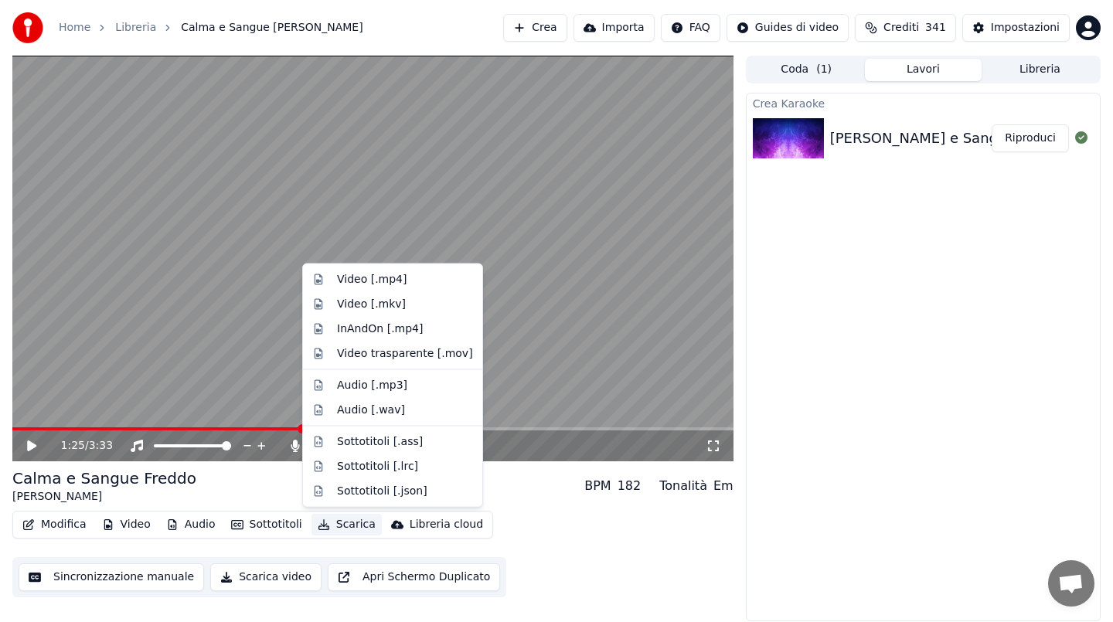 This screenshot has height=622, width=1113. Describe the element at coordinates (1015, 28) in the screenshot. I see `button: Impostazioni` at that location.